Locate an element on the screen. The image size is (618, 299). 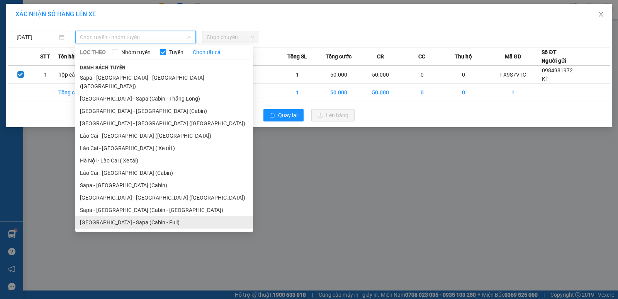
span: Chọn chuyến is located at coordinates (231, 37).